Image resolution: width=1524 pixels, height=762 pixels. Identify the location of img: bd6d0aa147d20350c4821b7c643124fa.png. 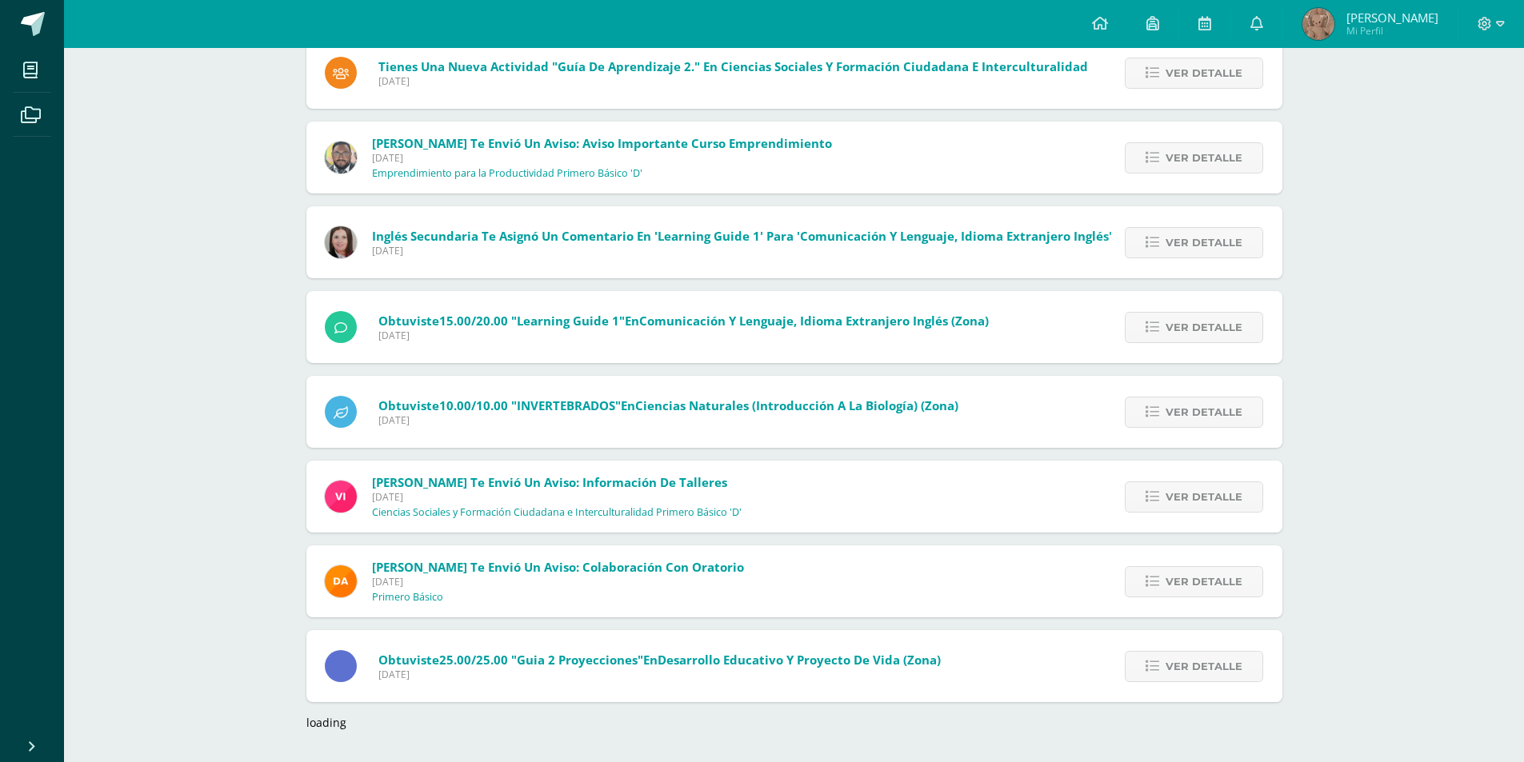
(341, 497).